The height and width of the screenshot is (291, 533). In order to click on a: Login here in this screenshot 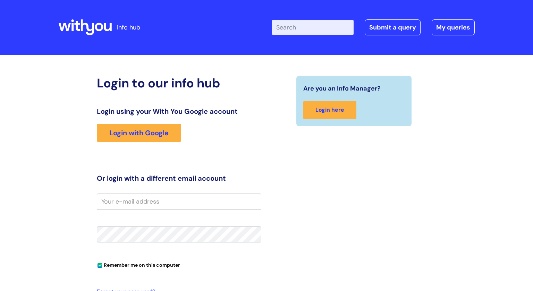, I will do `click(329, 110)`.